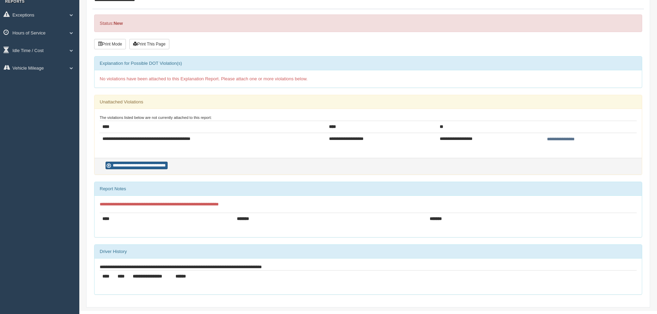 The height and width of the screenshot is (314, 657). What do you see at coordinates (368, 189) in the screenshot?
I see `div: Report Notes` at bounding box center [368, 189].